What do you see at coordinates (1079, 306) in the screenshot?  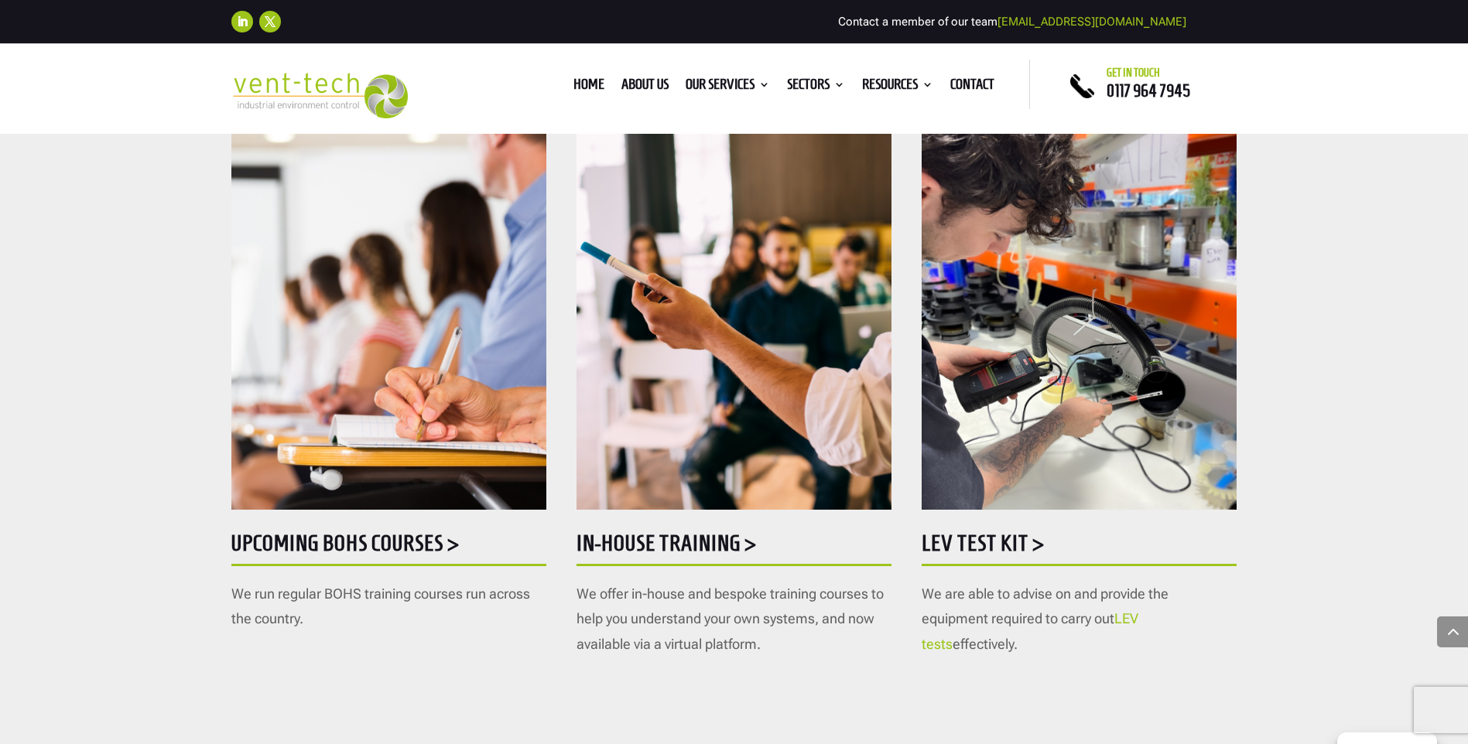 I see `img: Testing - 1` at bounding box center [1079, 306].